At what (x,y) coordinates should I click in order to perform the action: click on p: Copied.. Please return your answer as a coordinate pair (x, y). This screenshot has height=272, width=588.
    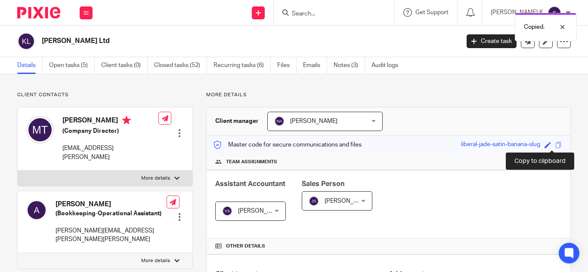
    Looking at the image, I should click on (537, 27).